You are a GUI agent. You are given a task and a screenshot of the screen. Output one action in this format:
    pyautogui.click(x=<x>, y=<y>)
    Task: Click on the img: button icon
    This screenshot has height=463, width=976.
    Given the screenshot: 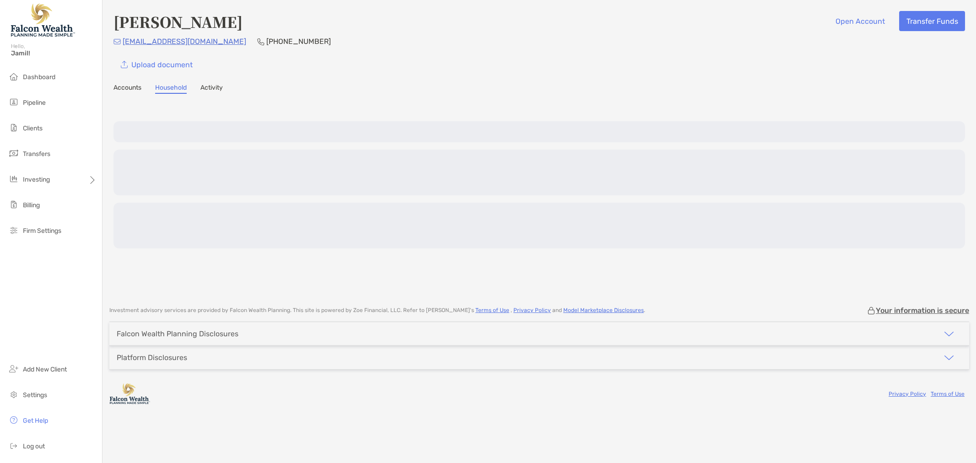 What is the action you would take?
    pyautogui.click(x=124, y=64)
    